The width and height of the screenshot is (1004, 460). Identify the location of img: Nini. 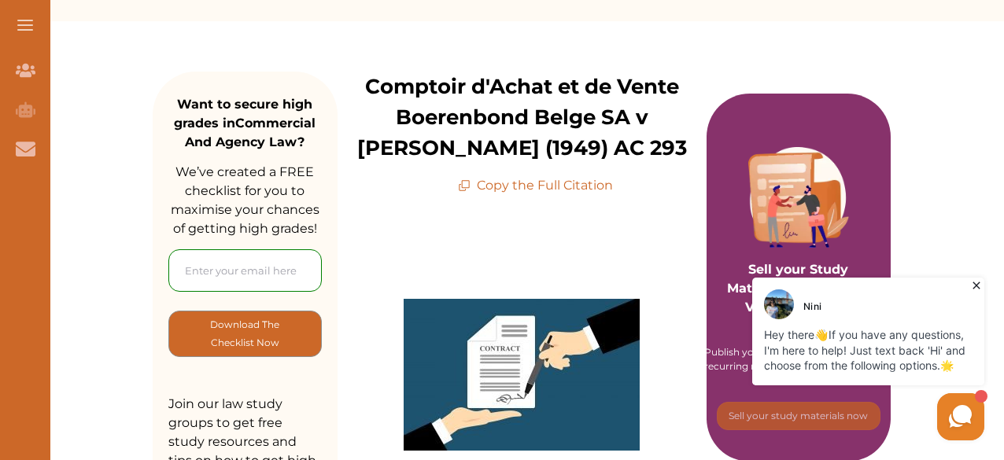
(153, 31).